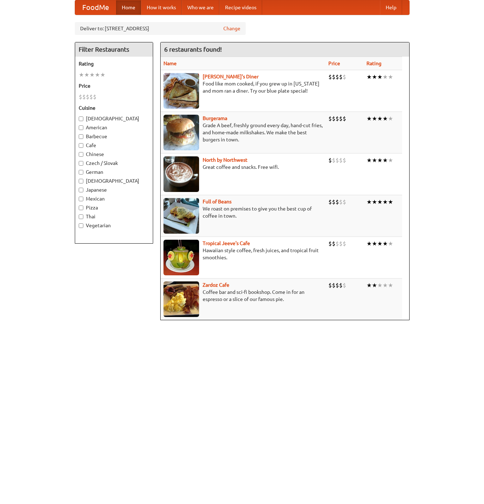 The height and width of the screenshot is (504, 484). I want to click on label: Mexican, so click(114, 199).